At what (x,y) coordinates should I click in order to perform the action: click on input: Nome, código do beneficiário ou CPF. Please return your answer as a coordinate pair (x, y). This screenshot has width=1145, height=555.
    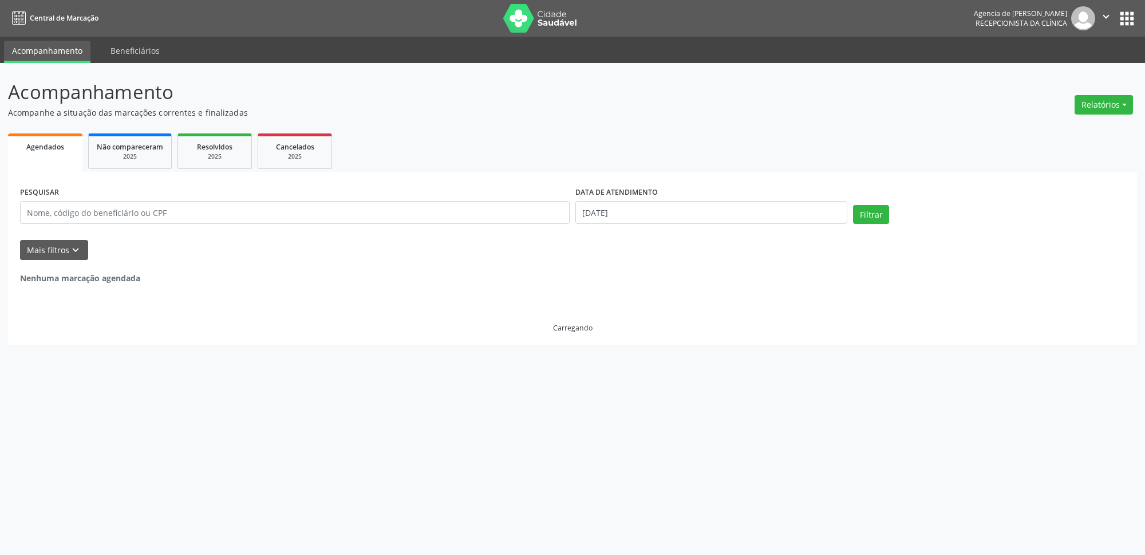
    Looking at the image, I should click on (295, 212).